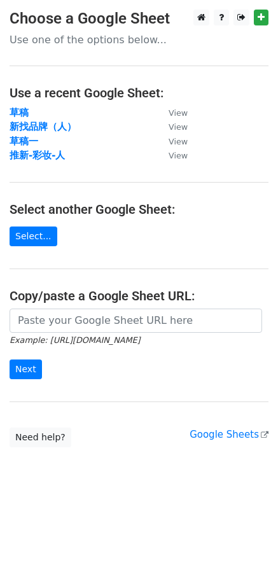  I want to click on input: Paste your Google Sheet URL here, so click(135, 321).